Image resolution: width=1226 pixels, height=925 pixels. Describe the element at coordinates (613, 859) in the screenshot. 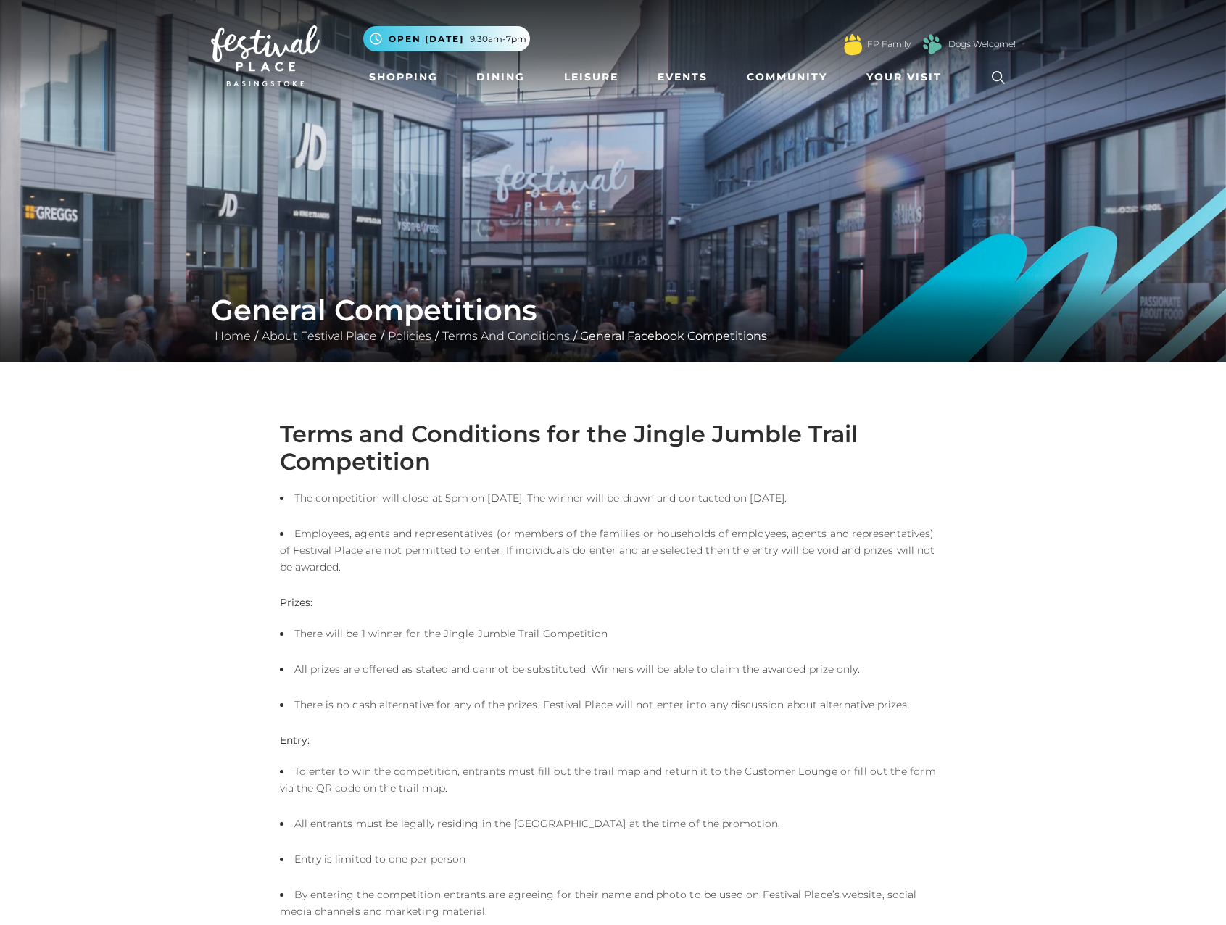

I see `li: Entry is limited to one per person` at that location.